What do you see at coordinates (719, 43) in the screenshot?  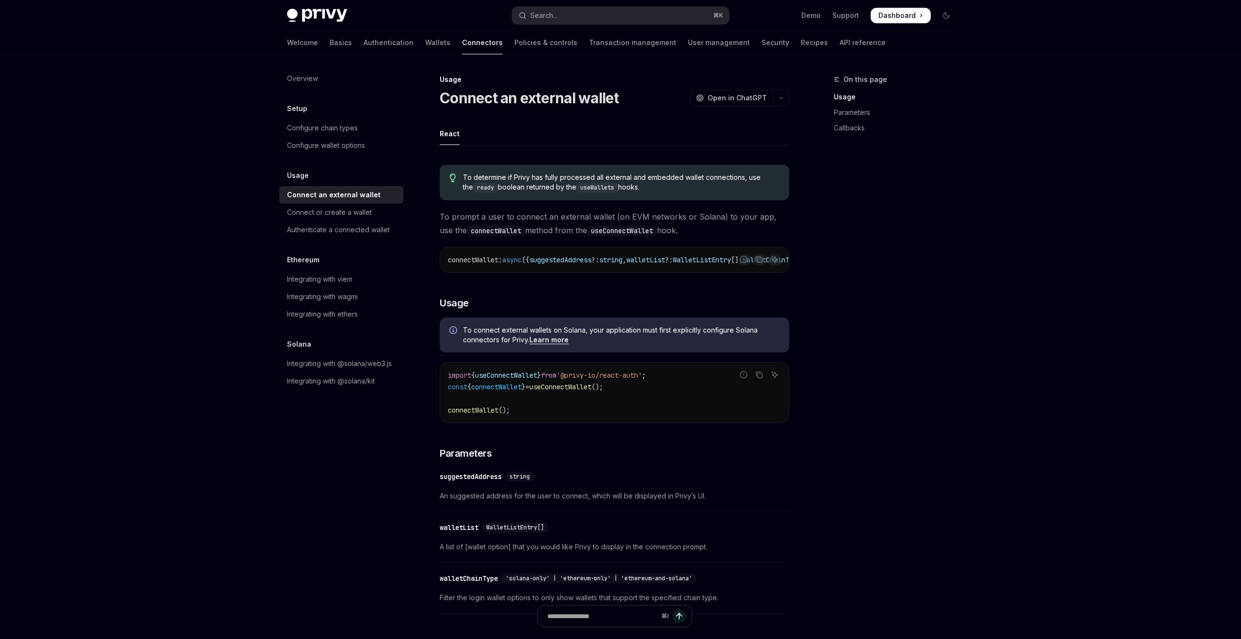 I see `a: User management` at bounding box center [719, 43].